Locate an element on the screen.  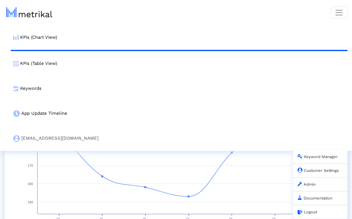
a: Documentation is located at coordinates (315, 198).